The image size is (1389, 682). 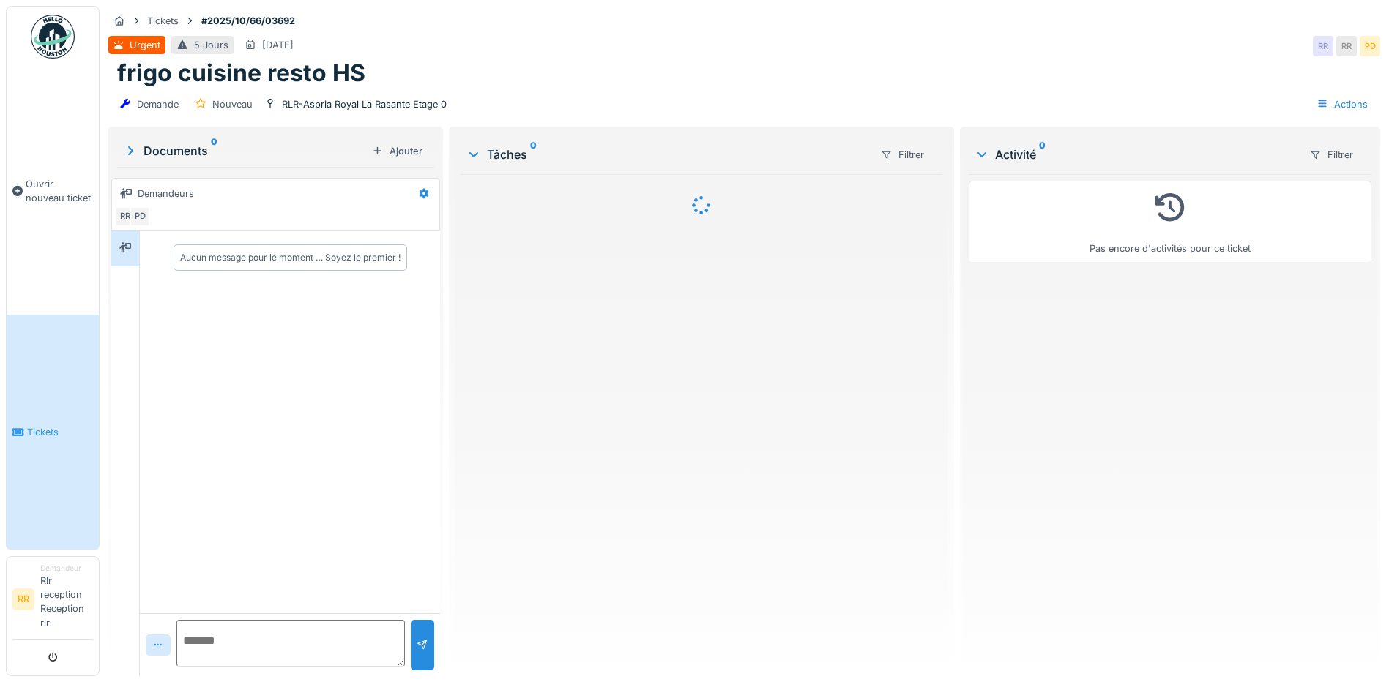 What do you see at coordinates (59, 191) in the screenshot?
I see `span: Ouvrir nouveau ticket` at bounding box center [59, 191].